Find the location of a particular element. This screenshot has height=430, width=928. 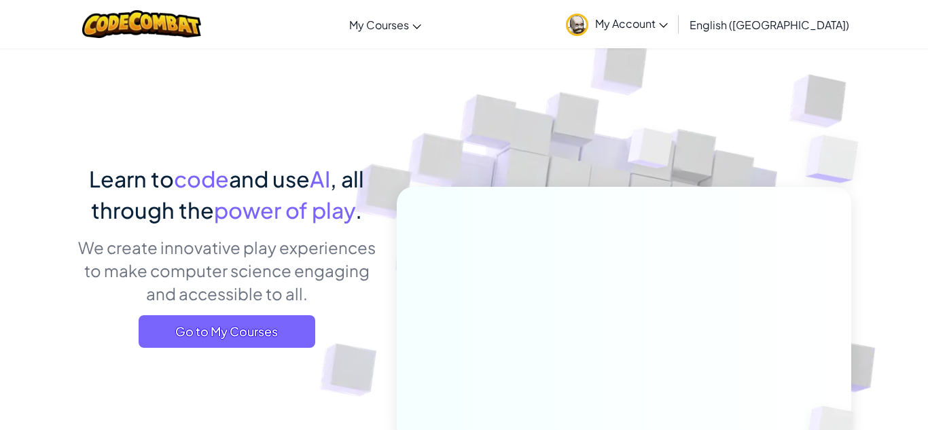

span: Learn to is located at coordinates (131, 179).